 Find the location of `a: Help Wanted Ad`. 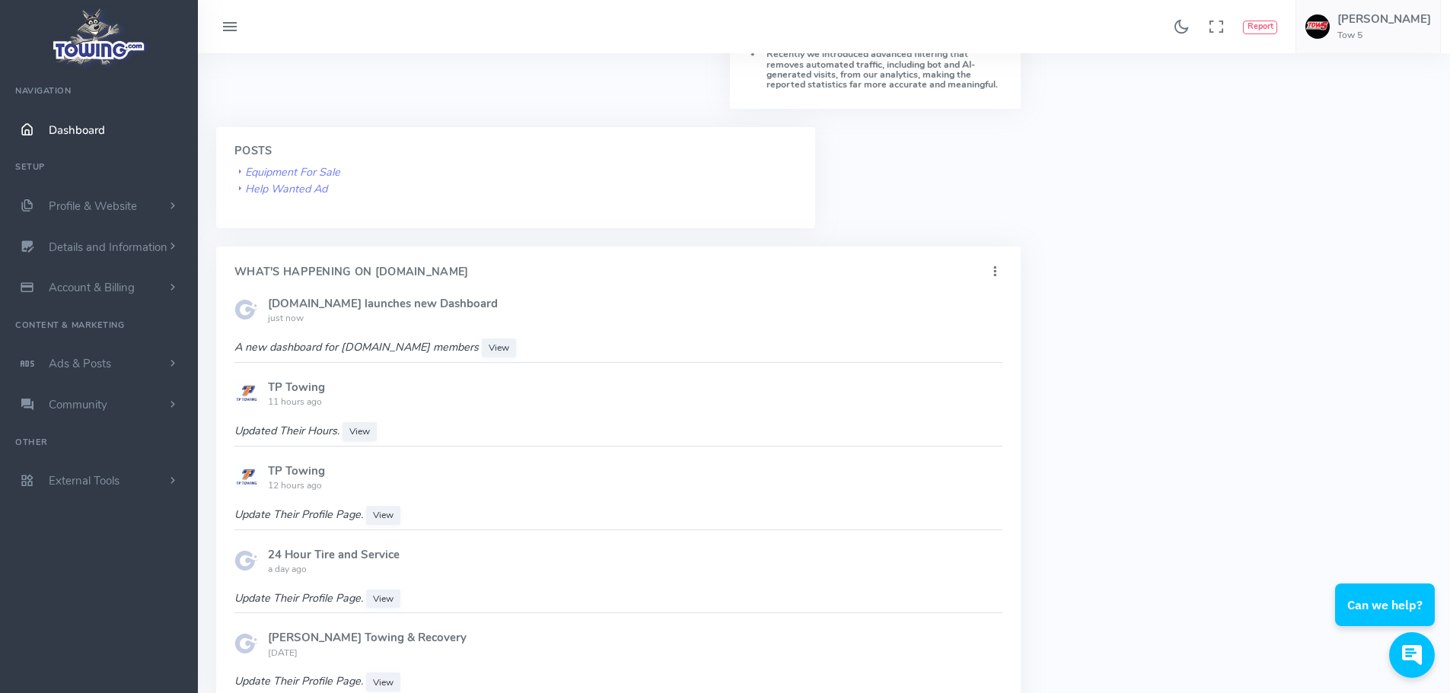

a: Help Wanted Ad is located at coordinates (281, 189).